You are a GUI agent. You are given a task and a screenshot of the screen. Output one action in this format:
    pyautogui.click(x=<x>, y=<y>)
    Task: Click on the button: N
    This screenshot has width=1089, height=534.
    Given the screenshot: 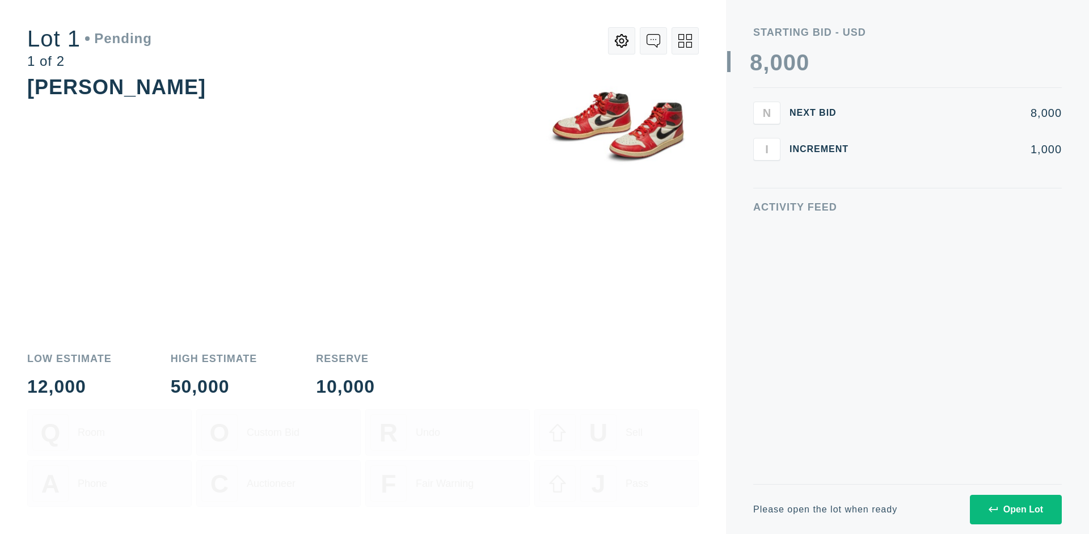 What is the action you would take?
    pyautogui.click(x=767, y=113)
    